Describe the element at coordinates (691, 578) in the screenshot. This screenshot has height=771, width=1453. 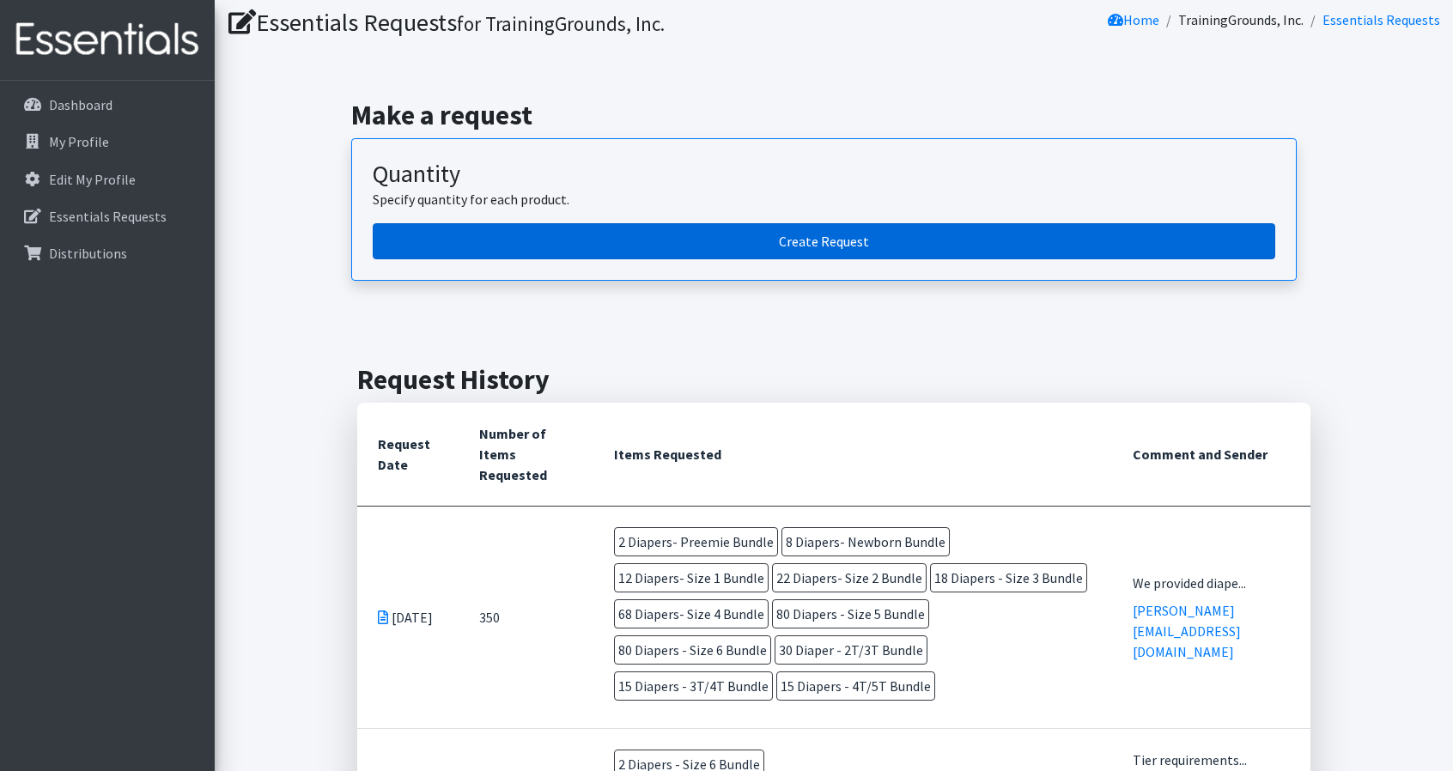
I see `span: 12 Diapers- Size 1 Bundle` at that location.